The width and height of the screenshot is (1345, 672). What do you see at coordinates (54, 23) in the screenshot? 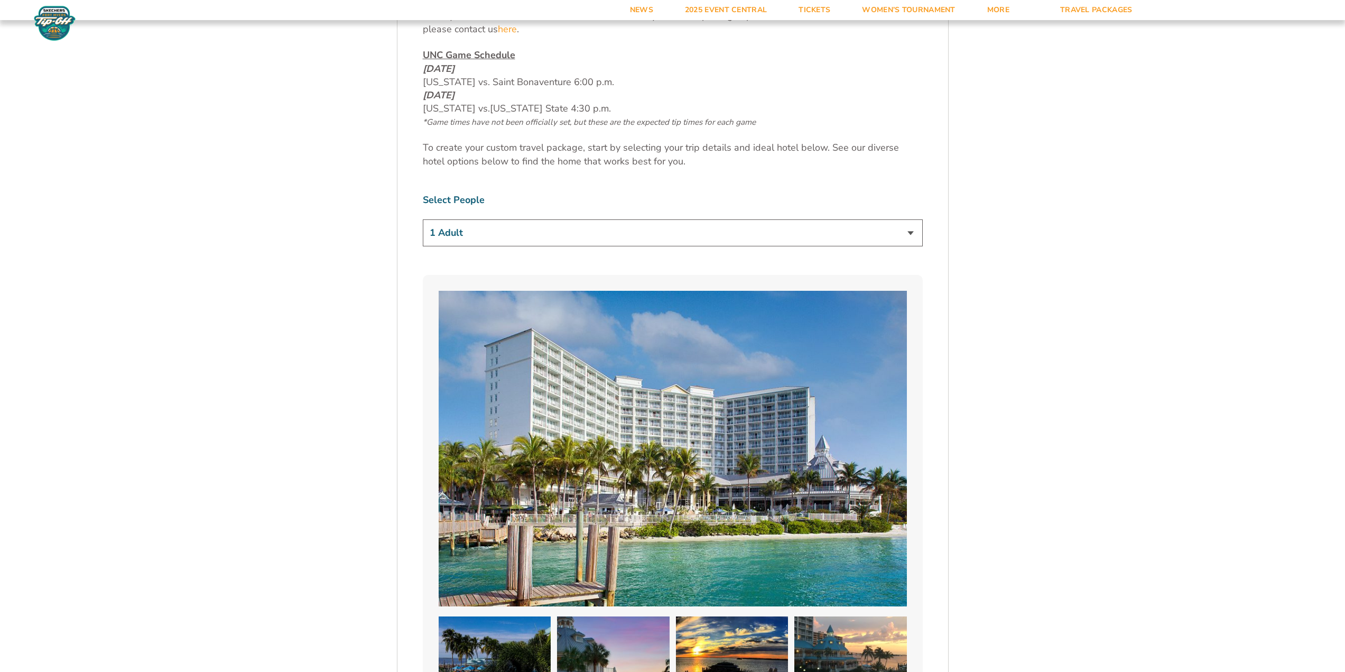
I see `img: Fort Myers Tip-Off` at bounding box center [54, 23].